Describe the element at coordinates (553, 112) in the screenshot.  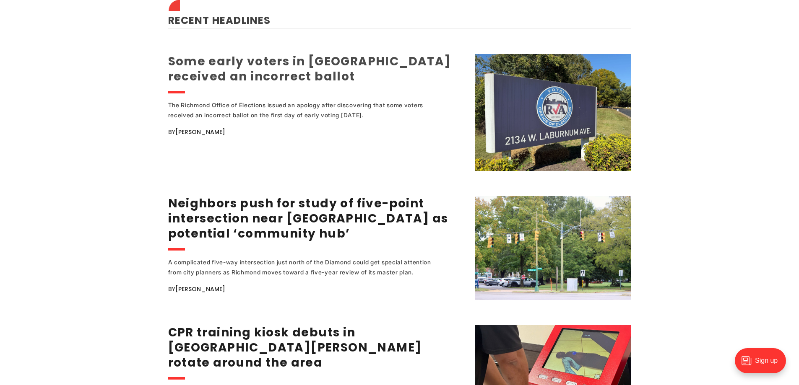
I see `img: Some early voters in Richmond received an incorrect ballot` at that location.